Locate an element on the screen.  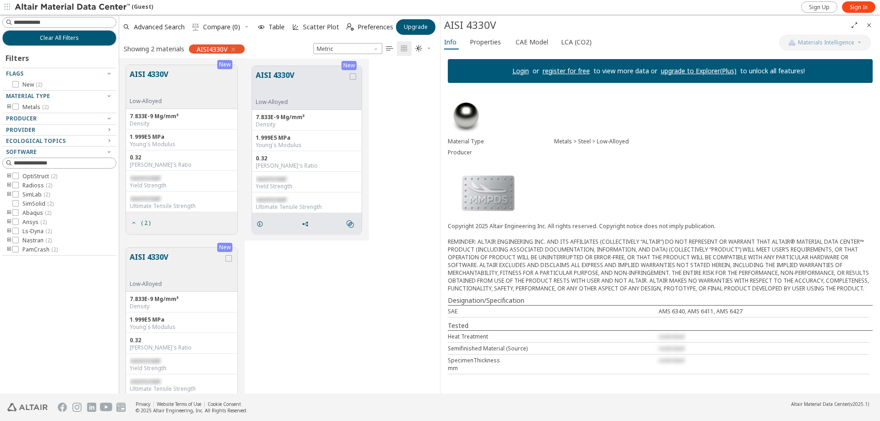
button: Share is located at coordinates (307, 224).